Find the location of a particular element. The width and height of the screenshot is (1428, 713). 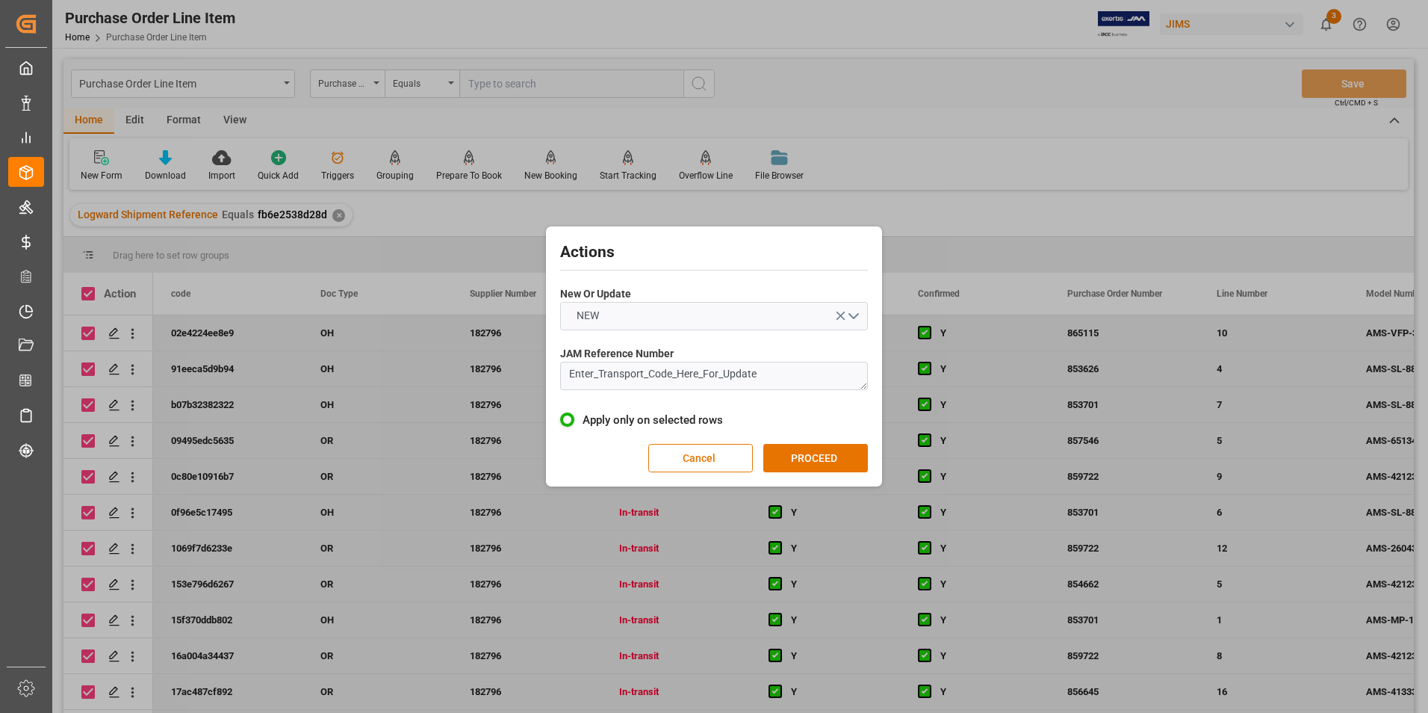

span: NEW is located at coordinates (588, 315).